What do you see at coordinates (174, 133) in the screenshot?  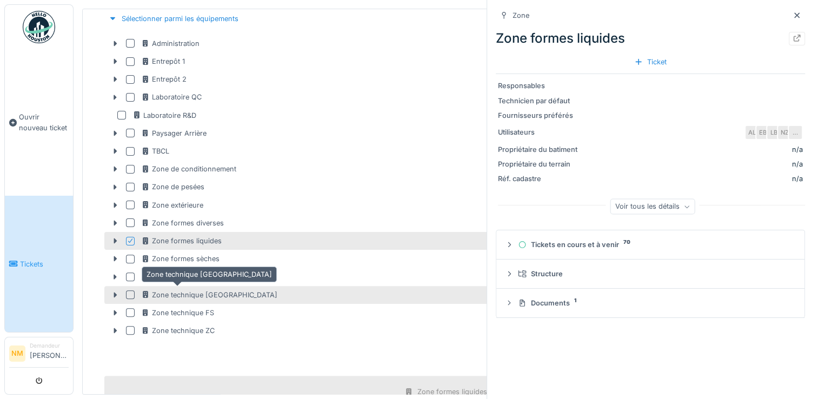 I see `div: Paysager Arrière` at bounding box center [174, 133].